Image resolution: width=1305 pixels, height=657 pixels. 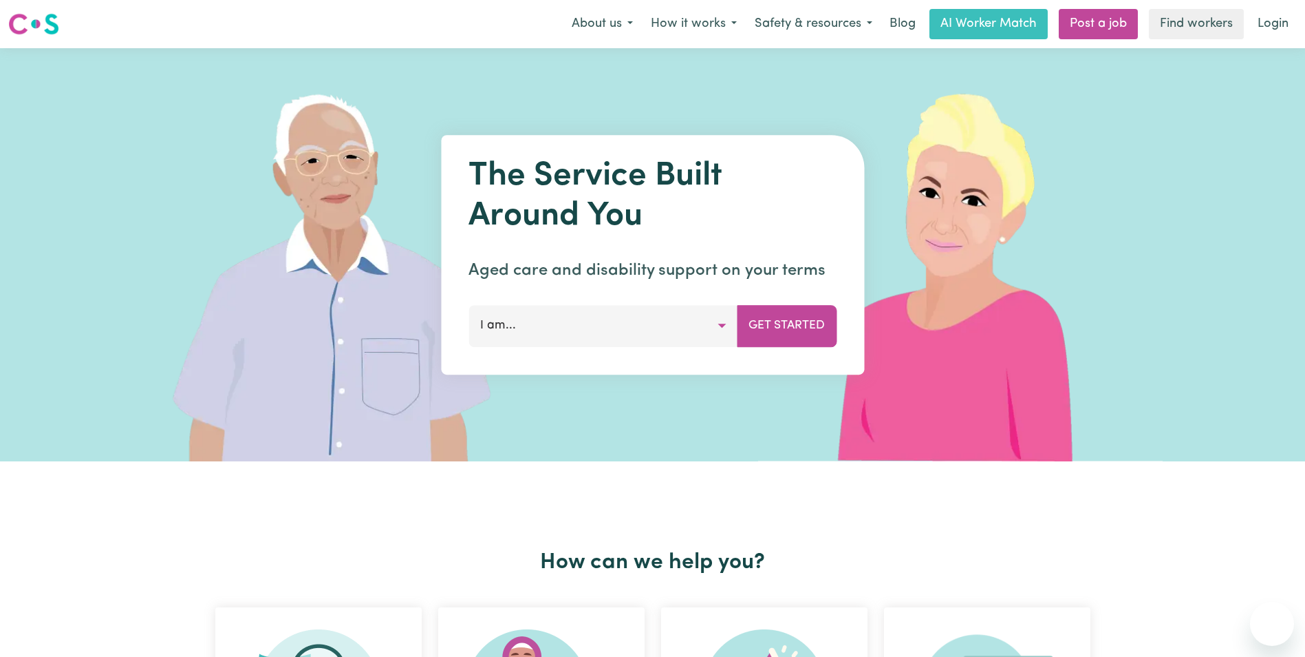 I want to click on button: I am..., so click(x=603, y=326).